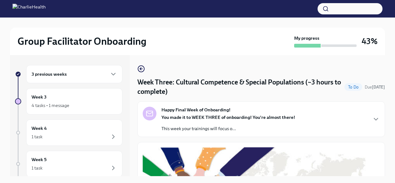 This screenshot has width=395, height=183. I want to click on span: Due, so click(375, 87).